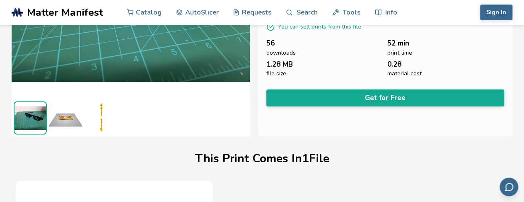 The height and width of the screenshot is (202, 524). I want to click on h1: This Print Comes In 1 File, so click(262, 159).